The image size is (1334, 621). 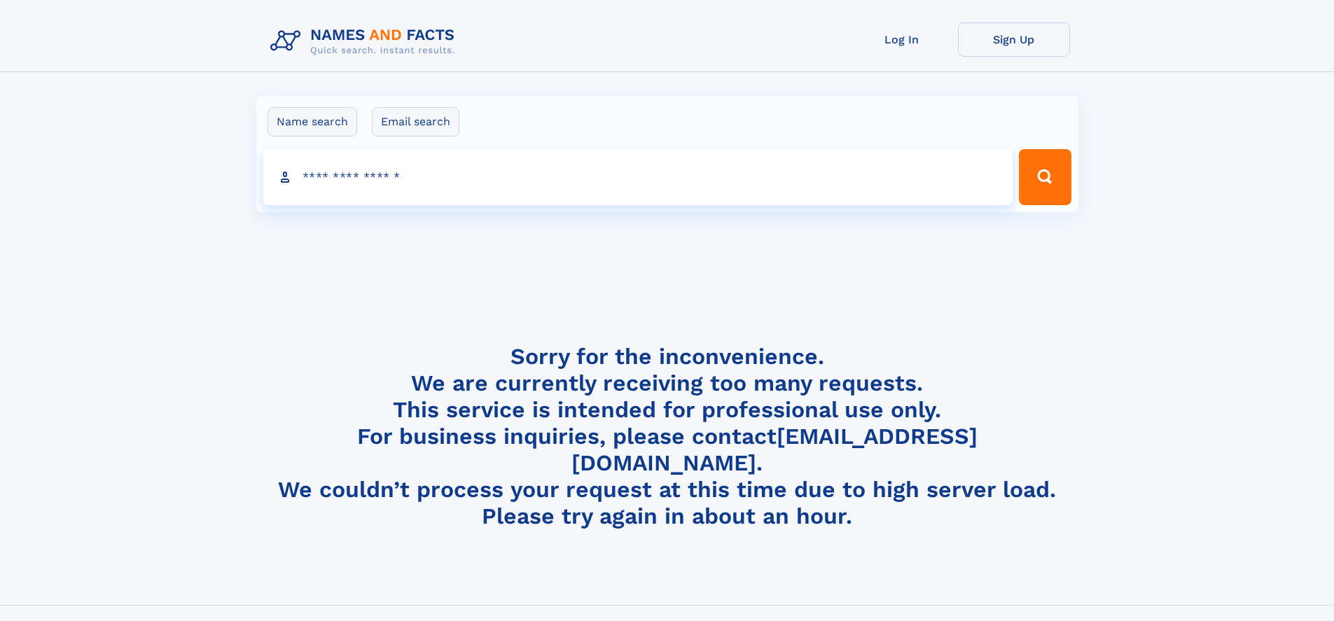 I want to click on input: search input, so click(x=638, y=177).